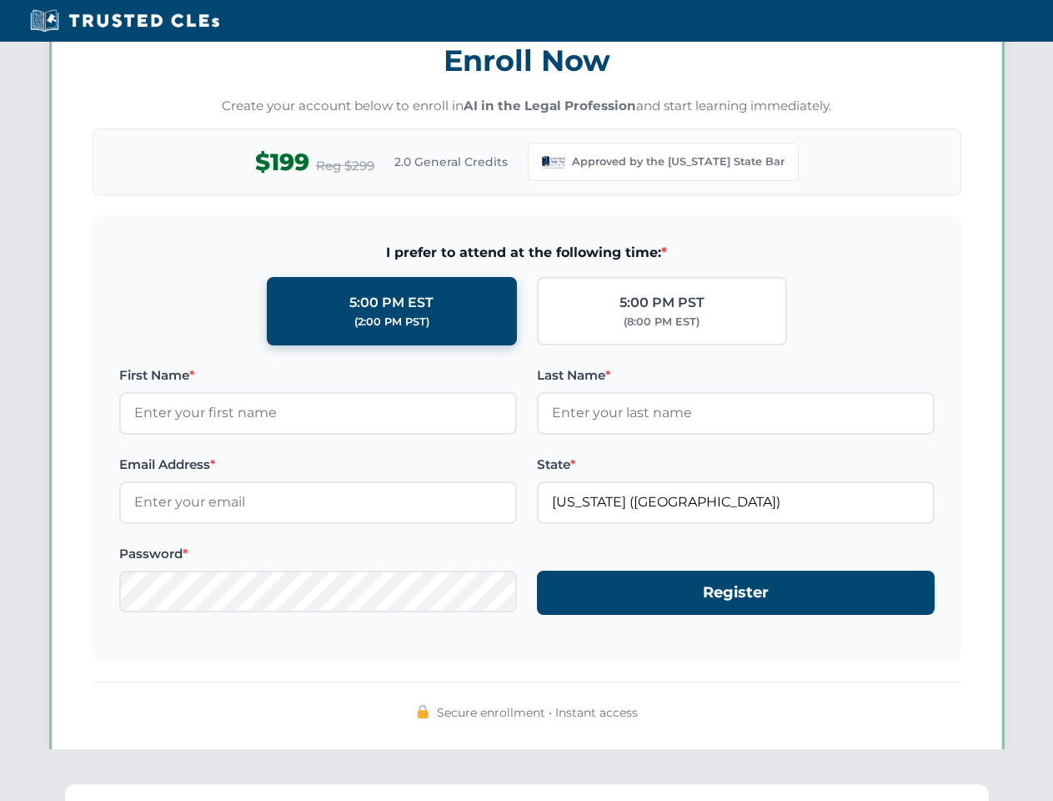 This screenshot has width=1053, height=801. Describe the element at coordinates (345, 166) in the screenshot. I see `span: Reg $299` at that location.